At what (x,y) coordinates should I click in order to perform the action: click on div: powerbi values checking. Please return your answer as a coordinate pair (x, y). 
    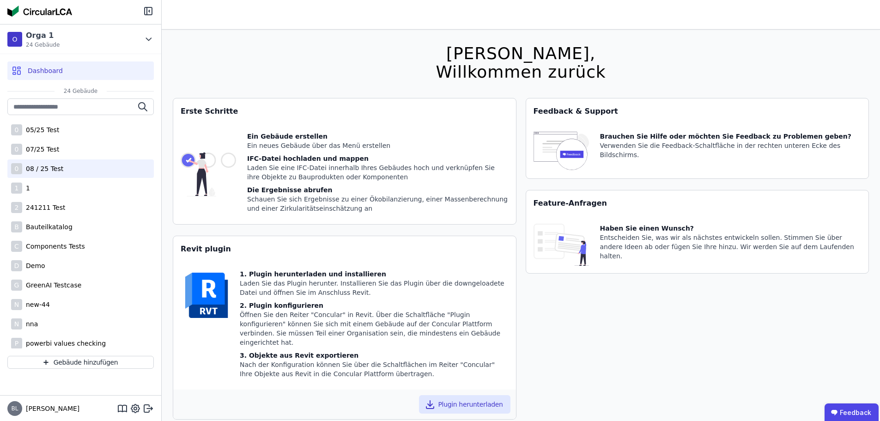
    Looking at the image, I should click on (64, 343).